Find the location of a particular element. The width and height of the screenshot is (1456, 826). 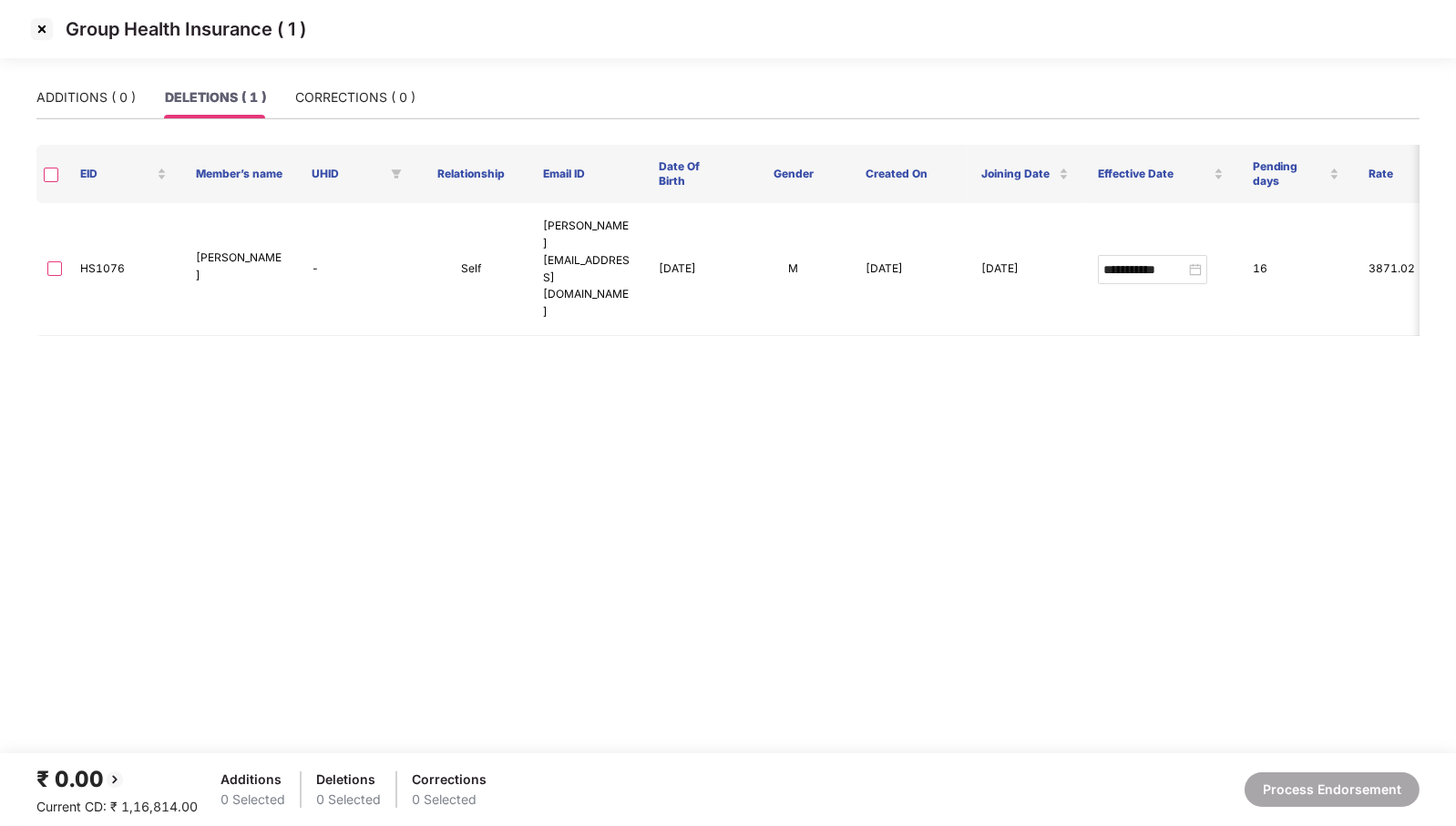

button: Process Endorsement is located at coordinates (1333, 790).